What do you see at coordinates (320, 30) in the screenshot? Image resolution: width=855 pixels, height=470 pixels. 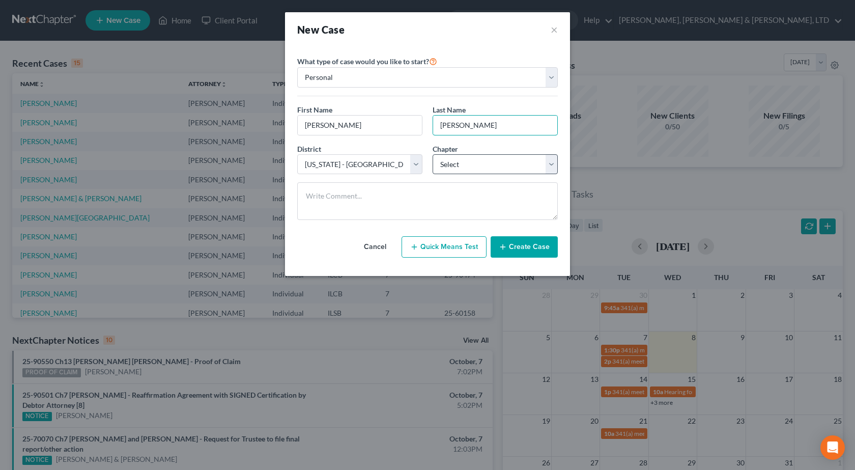 I see `strong: New Case` at bounding box center [320, 30].